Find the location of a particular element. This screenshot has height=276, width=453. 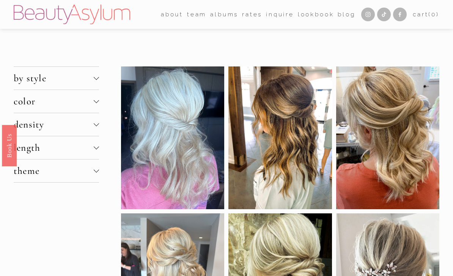

a: Instagram is located at coordinates (368, 14).